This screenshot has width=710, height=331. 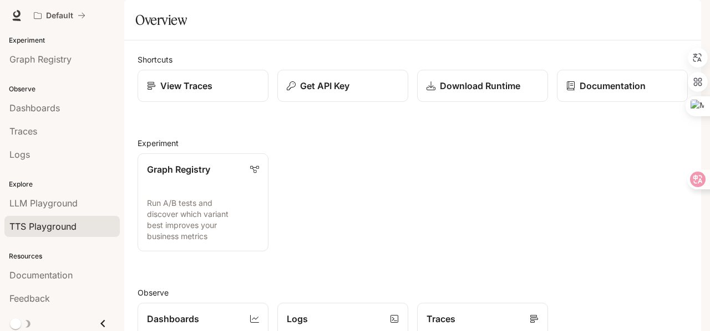 What do you see at coordinates (186, 86) in the screenshot?
I see `p: View Traces` at bounding box center [186, 86].